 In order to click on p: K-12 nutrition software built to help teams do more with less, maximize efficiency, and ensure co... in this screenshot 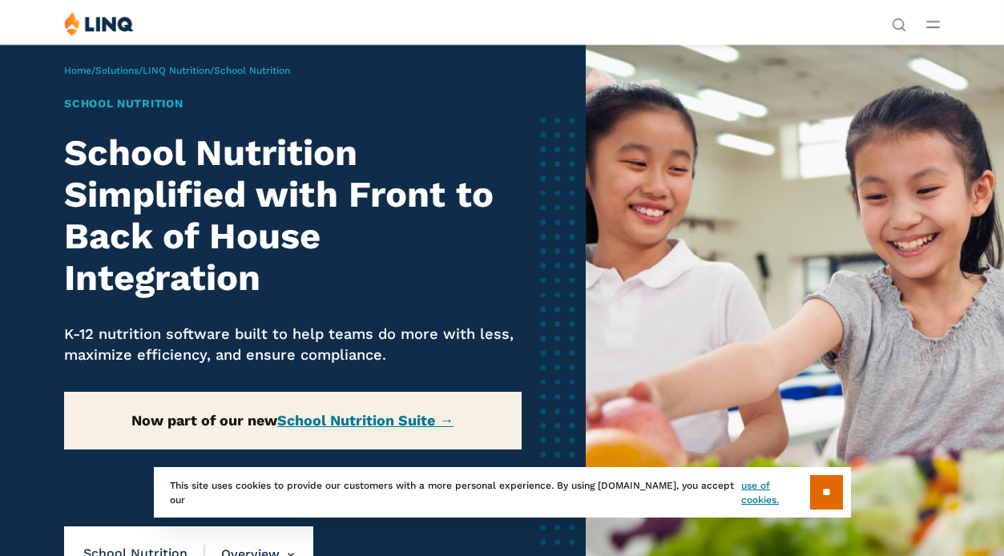, I will do `click(293, 345)`.